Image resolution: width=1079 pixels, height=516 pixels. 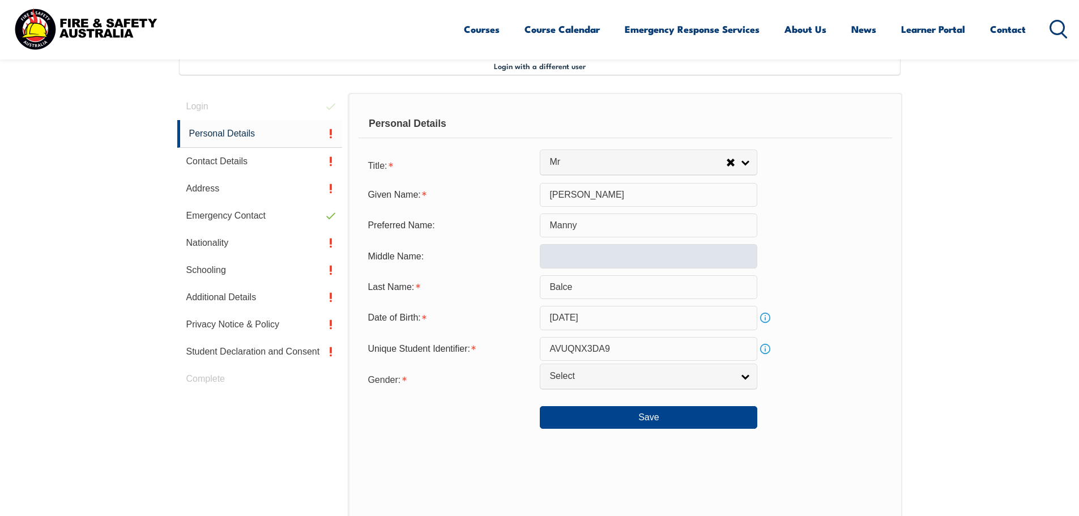 What do you see at coordinates (1008, 29) in the screenshot?
I see `a: Contact` at bounding box center [1008, 29].